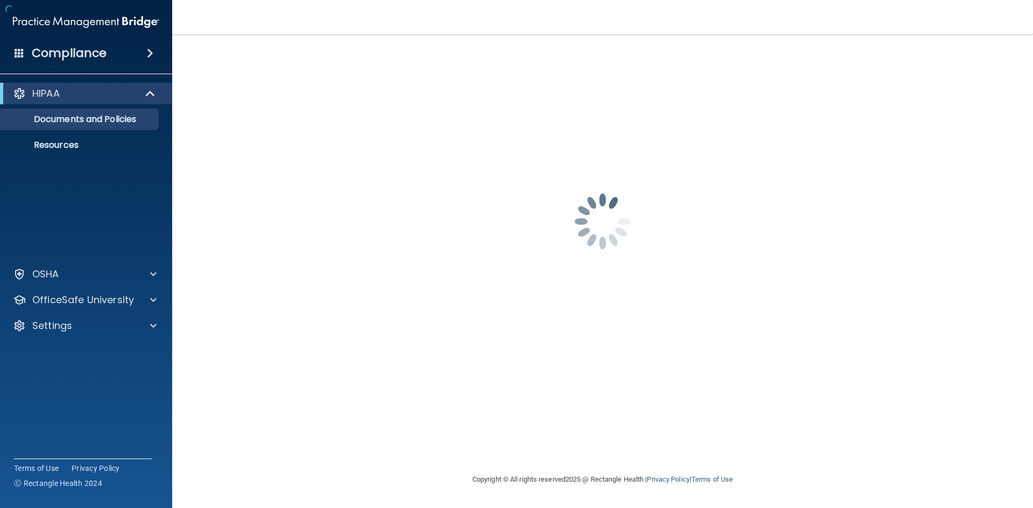 The image size is (1033, 508). What do you see at coordinates (86, 22) in the screenshot?
I see `img: PMB logo` at bounding box center [86, 22].